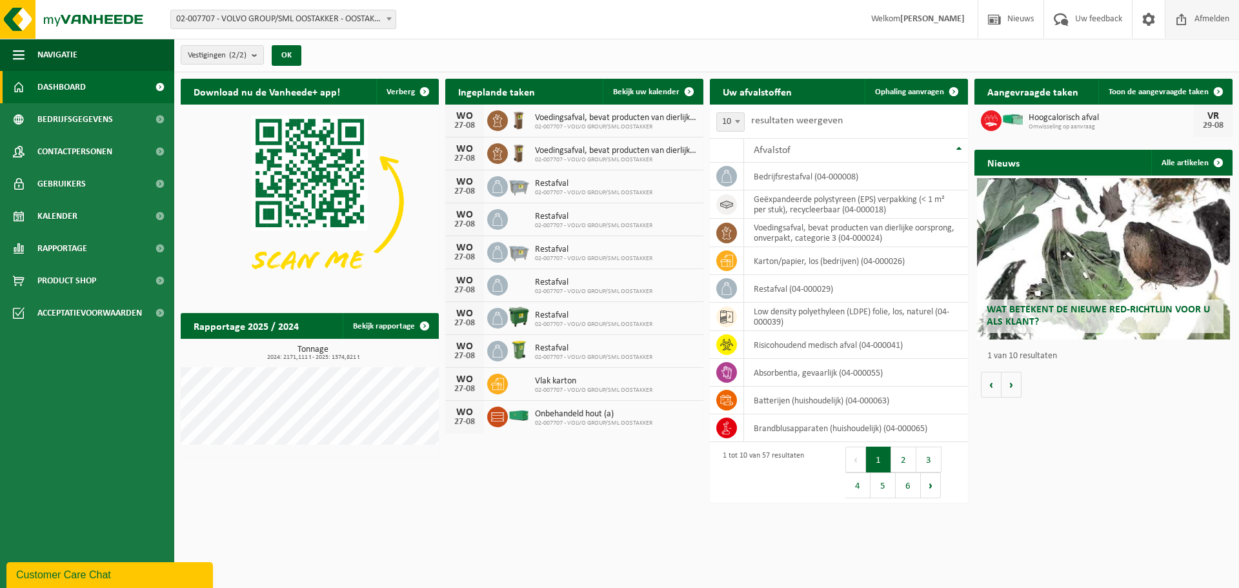  I want to click on span: Hoogcalorisch afval, so click(1112, 118).